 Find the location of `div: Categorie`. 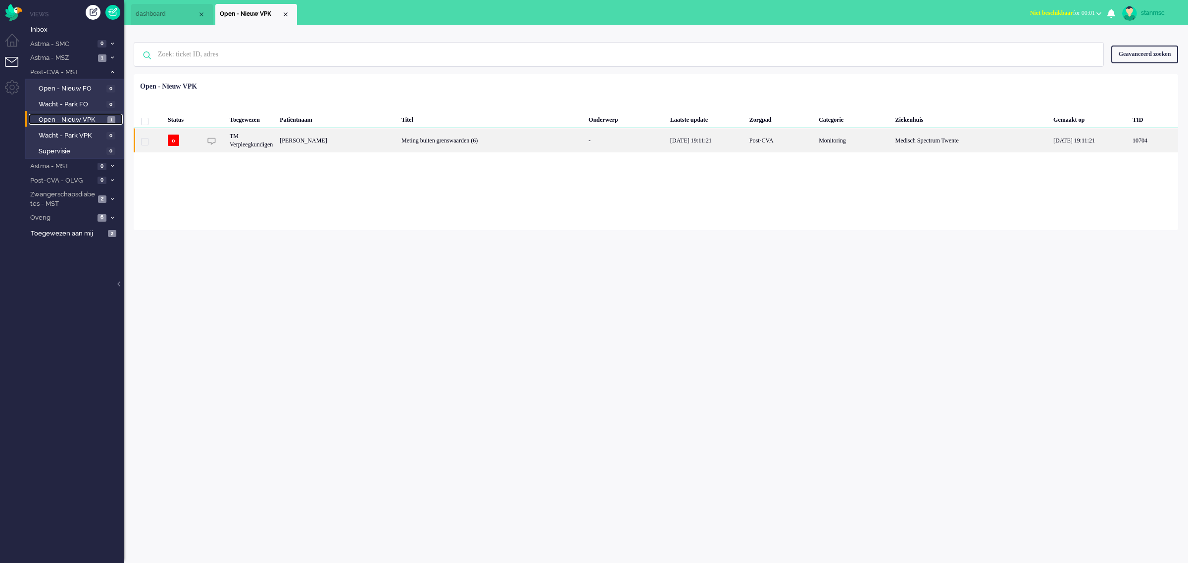

div: Categorie is located at coordinates (853, 118).